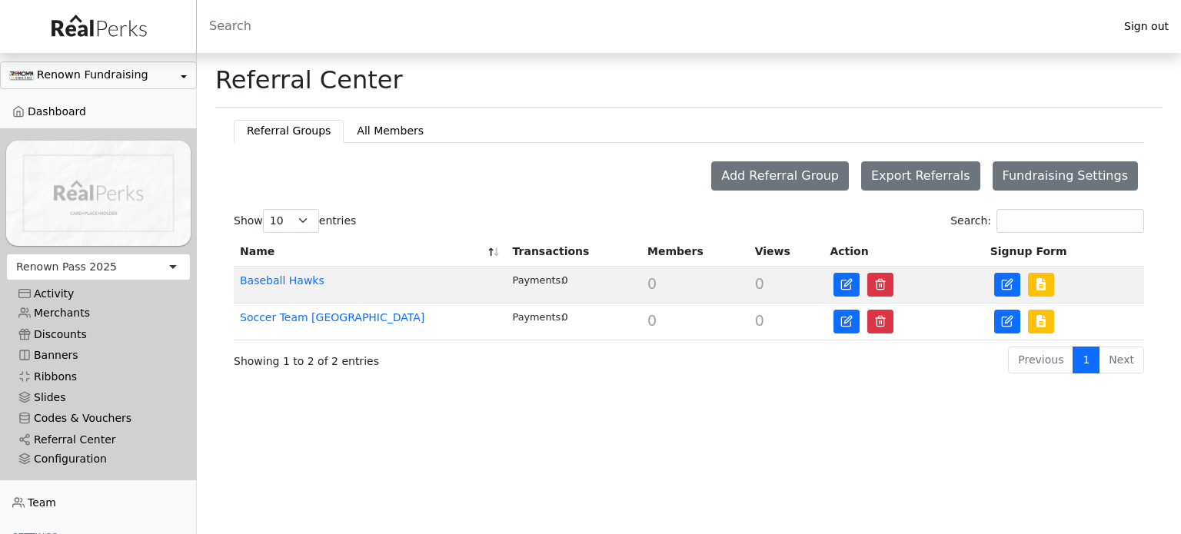  What do you see at coordinates (1064, 252) in the screenshot?
I see `th: Signup Form` at bounding box center [1064, 252].